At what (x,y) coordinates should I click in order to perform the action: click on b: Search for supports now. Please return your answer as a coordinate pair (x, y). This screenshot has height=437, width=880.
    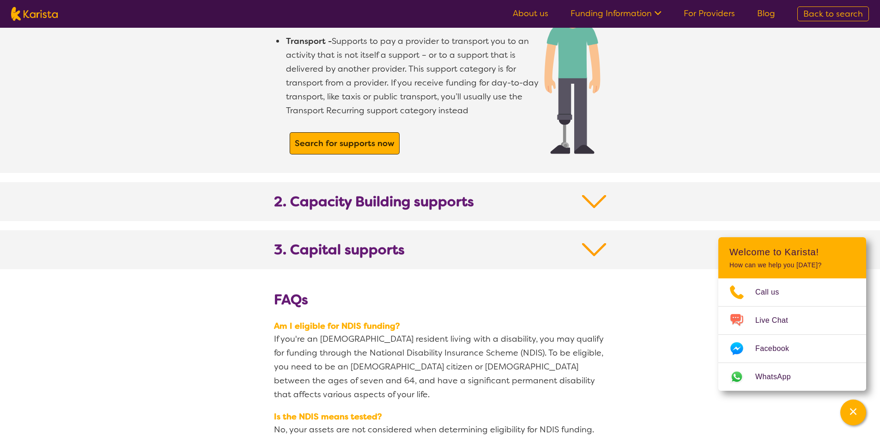
    Looking at the image, I should click on (345, 143).